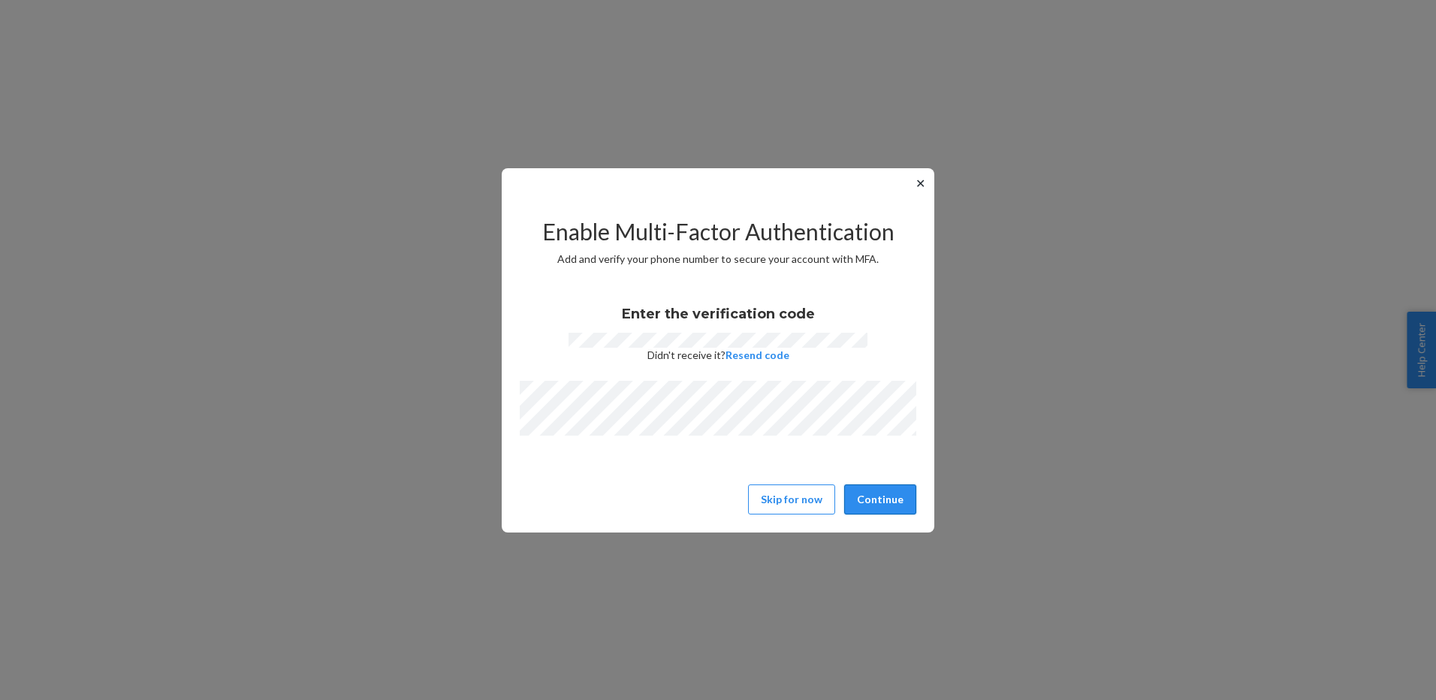  What do you see at coordinates (718, 314) in the screenshot?
I see `h3: Enter the verification code` at bounding box center [718, 314].